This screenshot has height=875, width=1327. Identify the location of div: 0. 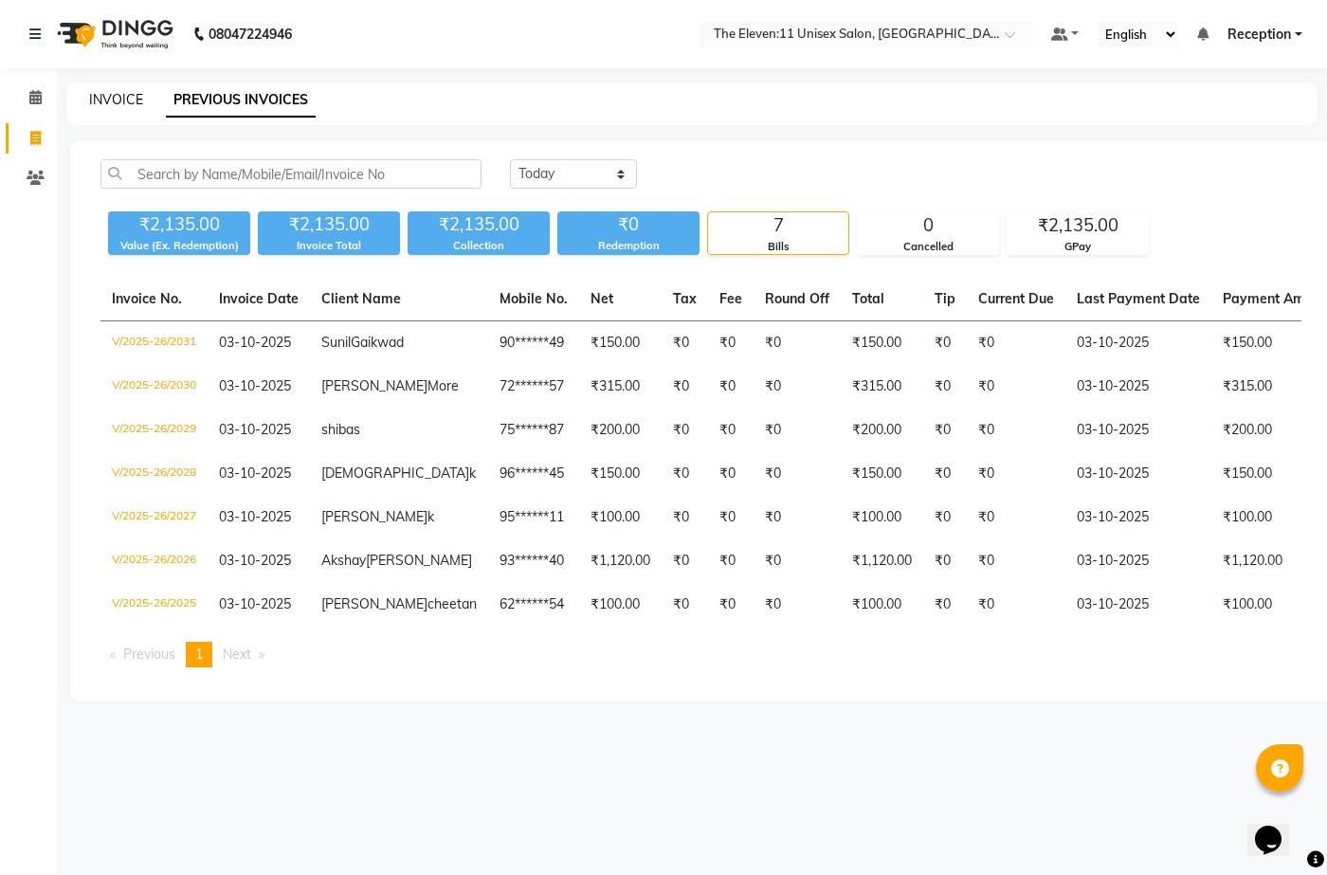
(928, 226).